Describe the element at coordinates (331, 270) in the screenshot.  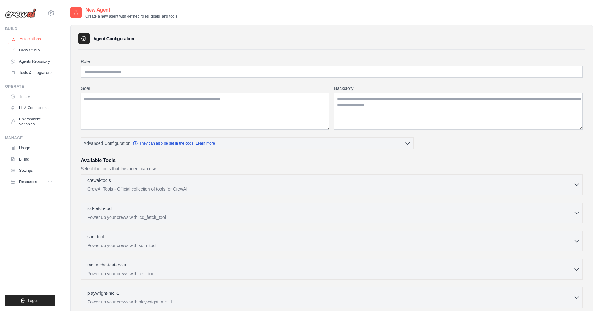
I see `button: mattatcha-test-tools Power up your crews with test_tool` at that location.